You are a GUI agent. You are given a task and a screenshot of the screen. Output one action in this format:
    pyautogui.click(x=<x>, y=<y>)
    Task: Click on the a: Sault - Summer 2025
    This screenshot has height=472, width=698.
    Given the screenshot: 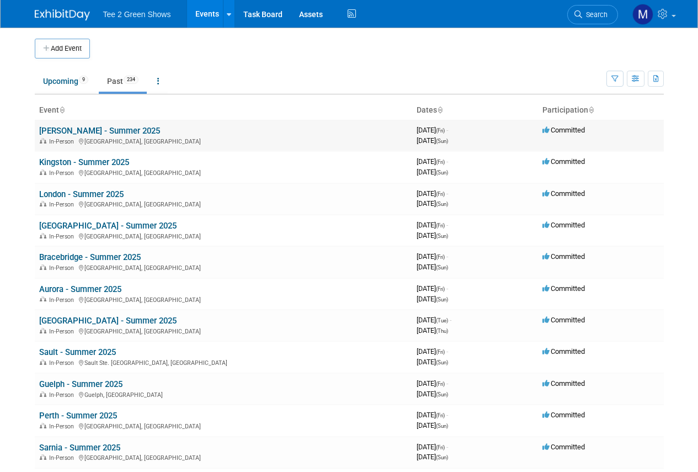 What is the action you would take?
    pyautogui.click(x=77, y=352)
    